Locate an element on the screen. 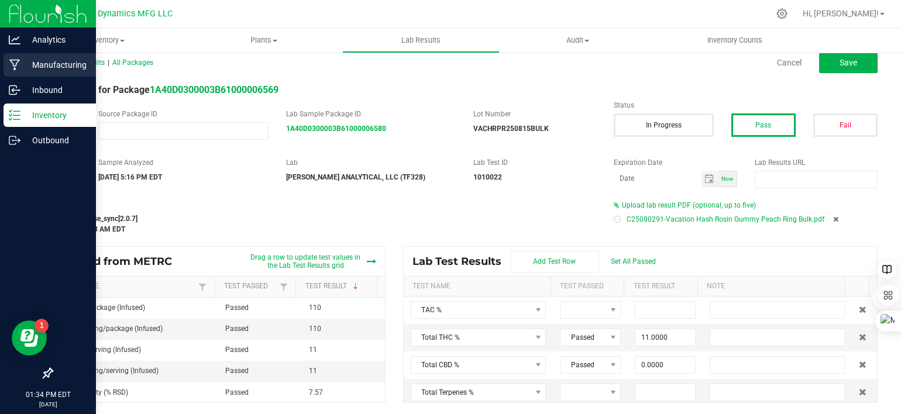 This screenshot has height=414, width=901. a: Cancel is located at coordinates (789, 63).